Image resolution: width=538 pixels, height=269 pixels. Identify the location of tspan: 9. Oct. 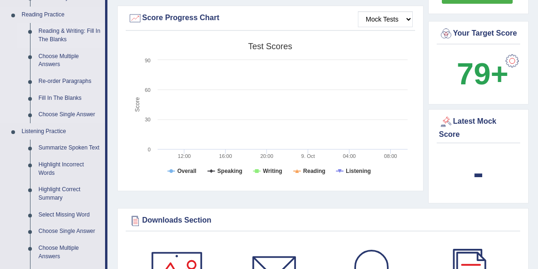
(308, 156).